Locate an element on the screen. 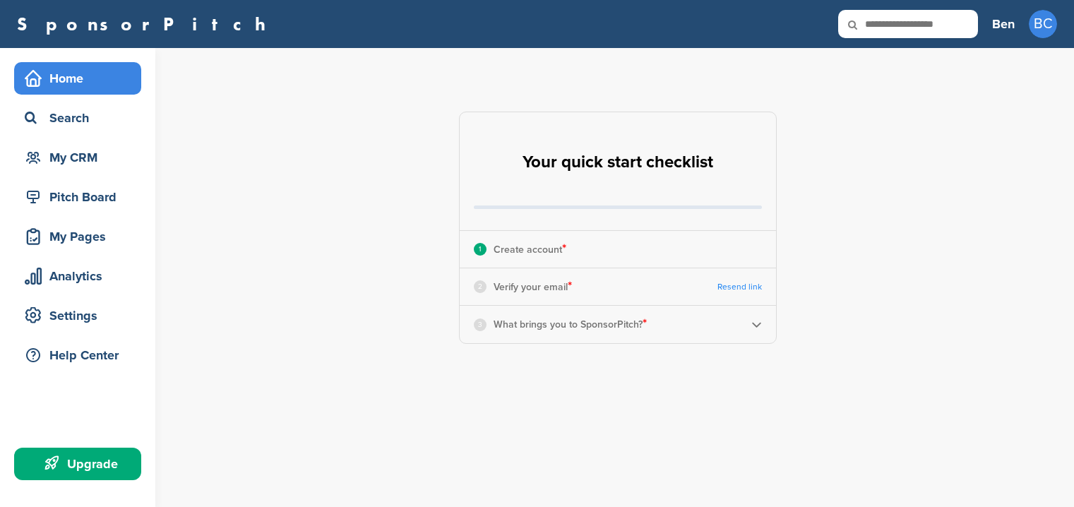  a: Analytics is located at coordinates (78, 276).